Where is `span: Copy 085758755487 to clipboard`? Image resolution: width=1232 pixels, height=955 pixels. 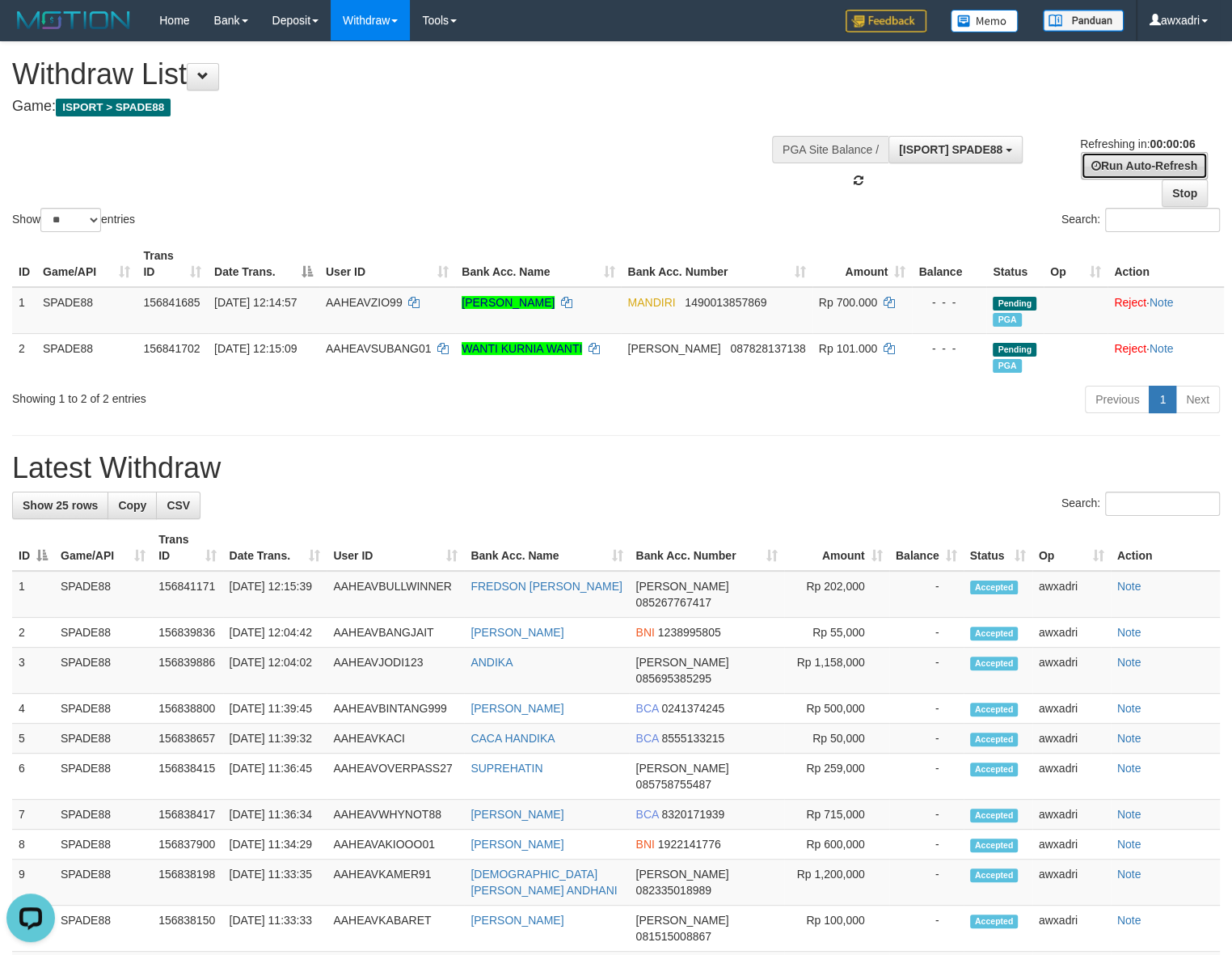
span: Copy 085758755487 to clipboard is located at coordinates (673, 784).